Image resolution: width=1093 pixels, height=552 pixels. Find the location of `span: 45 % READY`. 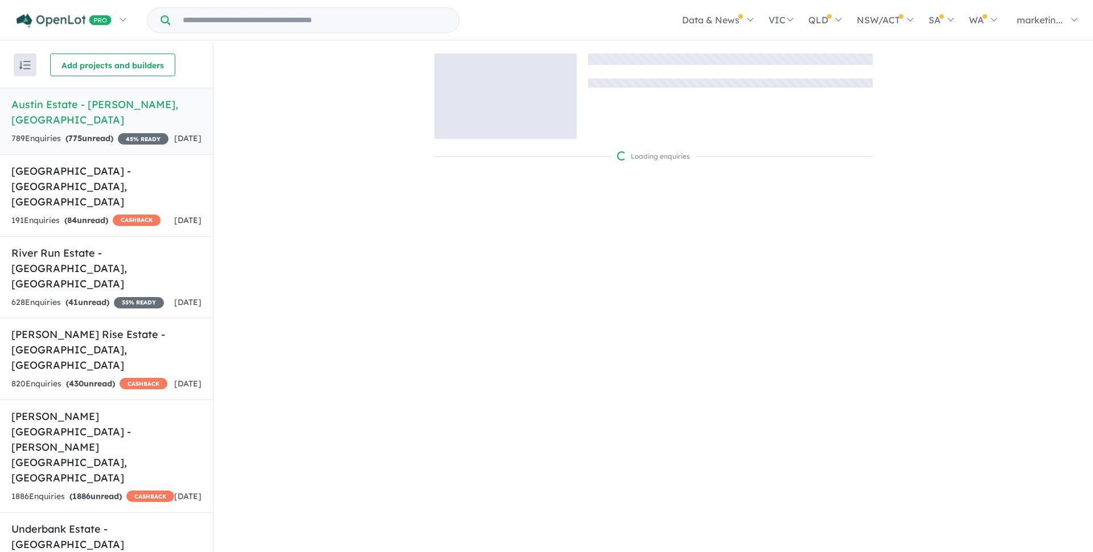

span: 45 % READY is located at coordinates (143, 139).